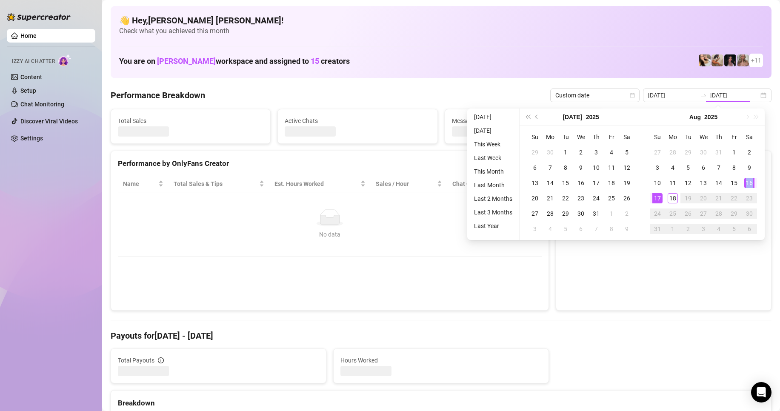 Image resolution: width=780 pixels, height=411 pixels. Describe the element at coordinates (330, 234) in the screenshot. I see `div: No data` at that location.